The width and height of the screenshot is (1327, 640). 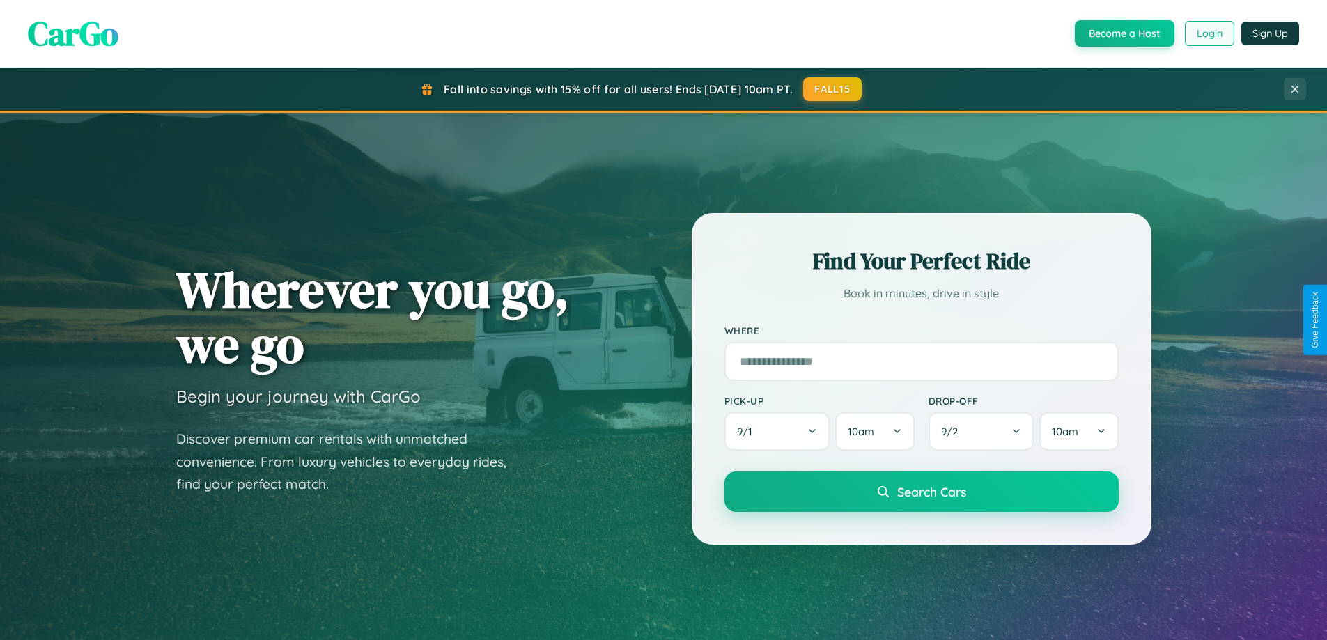 What do you see at coordinates (778, 431) in the screenshot?
I see `button: 9/1` at bounding box center [778, 431].